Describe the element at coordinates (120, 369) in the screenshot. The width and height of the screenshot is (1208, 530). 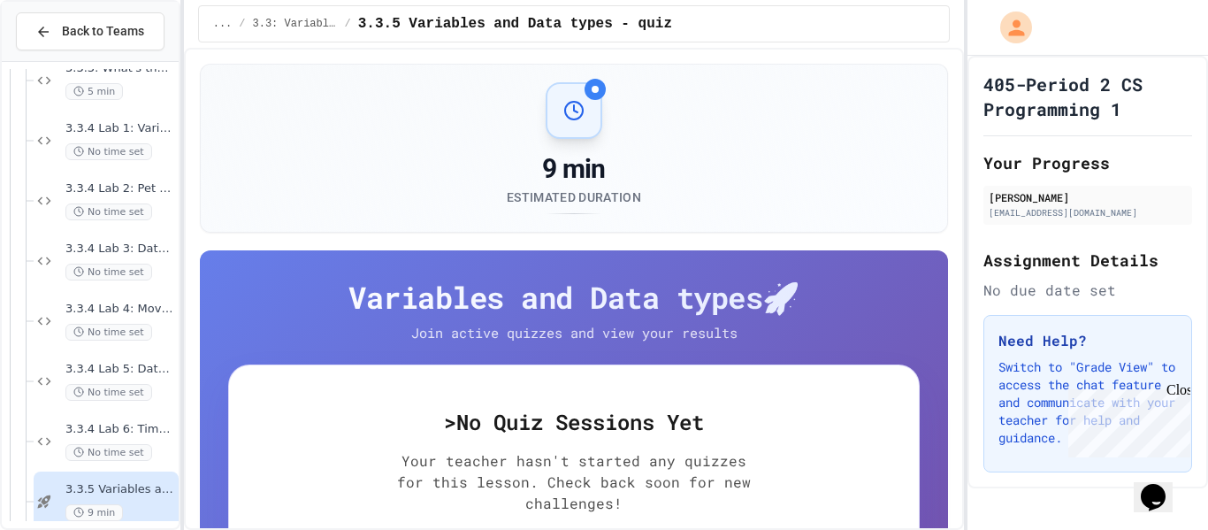
I see `span: 3.3.4 Lab 5: Data Profile Organizer` at that location.